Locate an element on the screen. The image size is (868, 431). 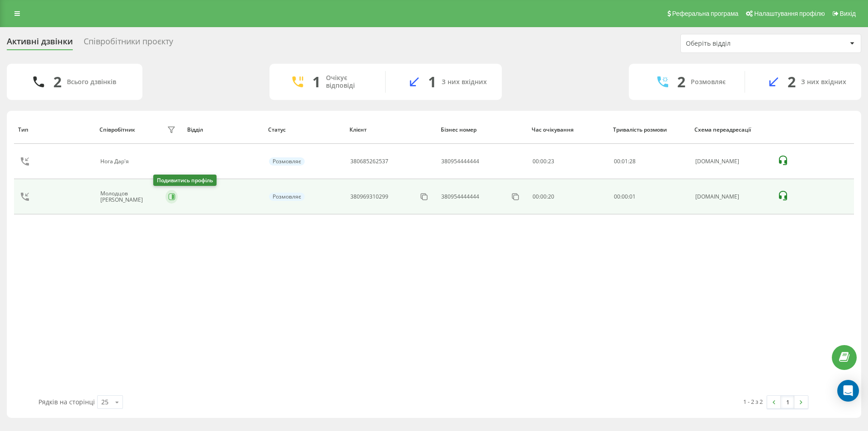
div: Співробітник is located at coordinates (117, 130).